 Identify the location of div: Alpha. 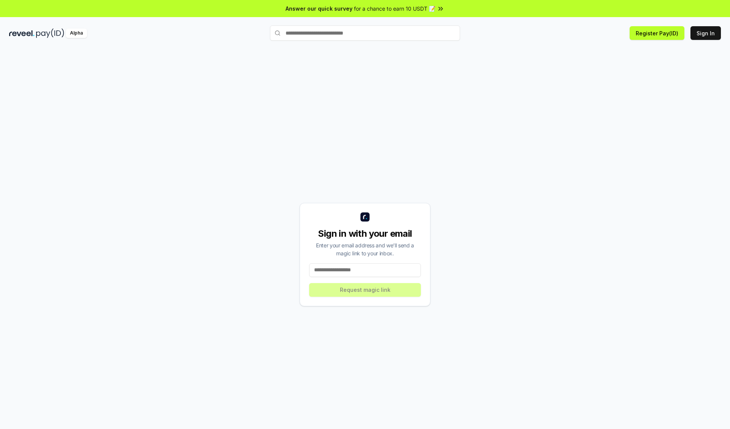
(76, 33).